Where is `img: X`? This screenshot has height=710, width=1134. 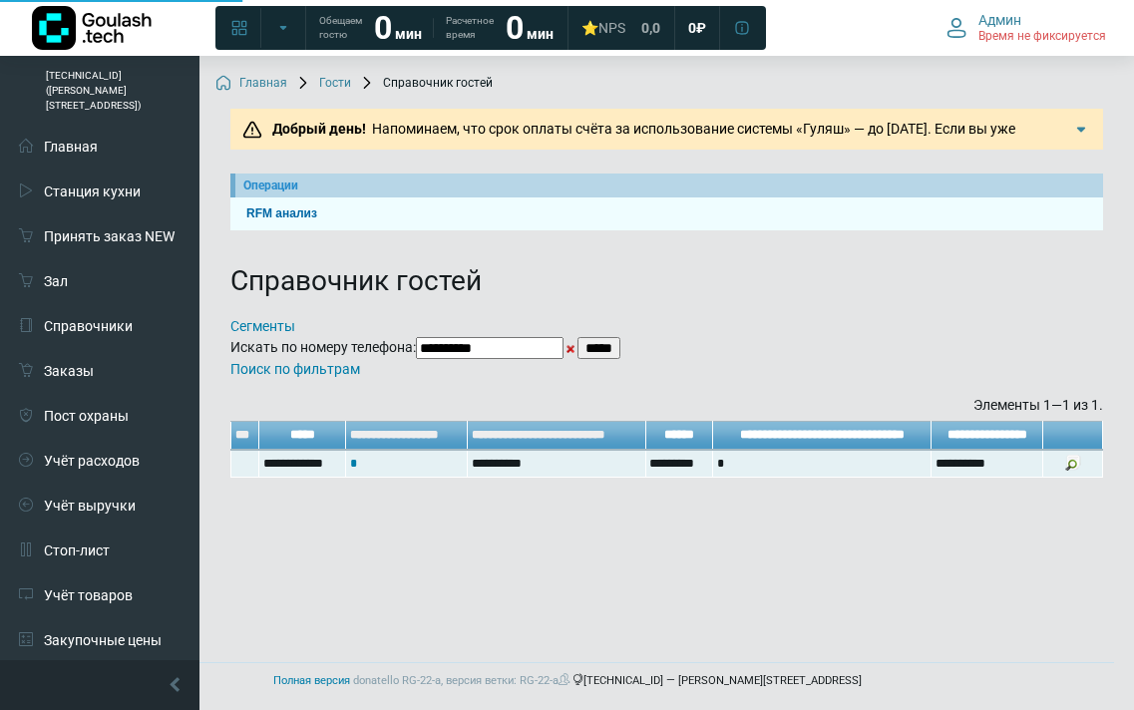 img: X is located at coordinates (570, 349).